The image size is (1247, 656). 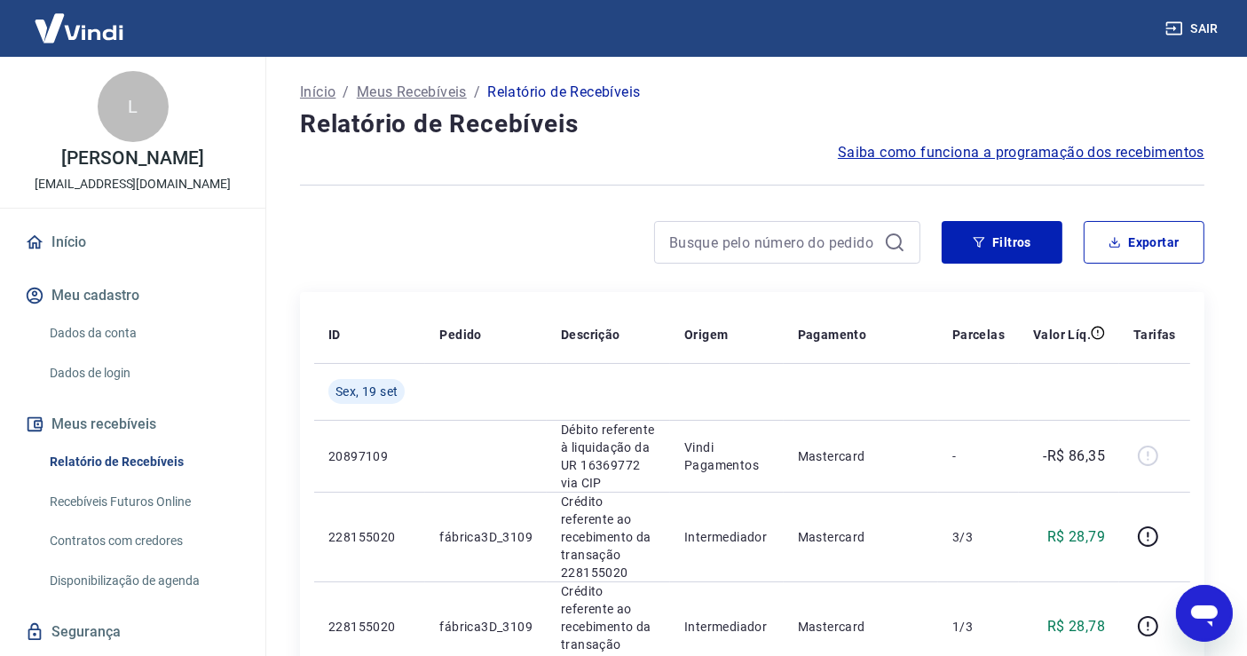 What do you see at coordinates (1193, 28) in the screenshot?
I see `button: Sair` at bounding box center [1193, 28].